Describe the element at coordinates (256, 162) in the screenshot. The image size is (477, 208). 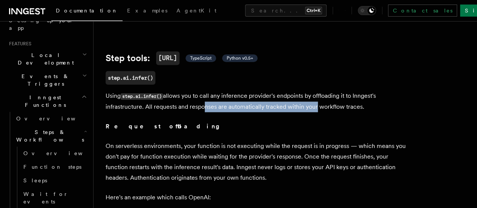
I see `p: On serverless environments, your function is not executing while the request is in progress — whi...` at that location.